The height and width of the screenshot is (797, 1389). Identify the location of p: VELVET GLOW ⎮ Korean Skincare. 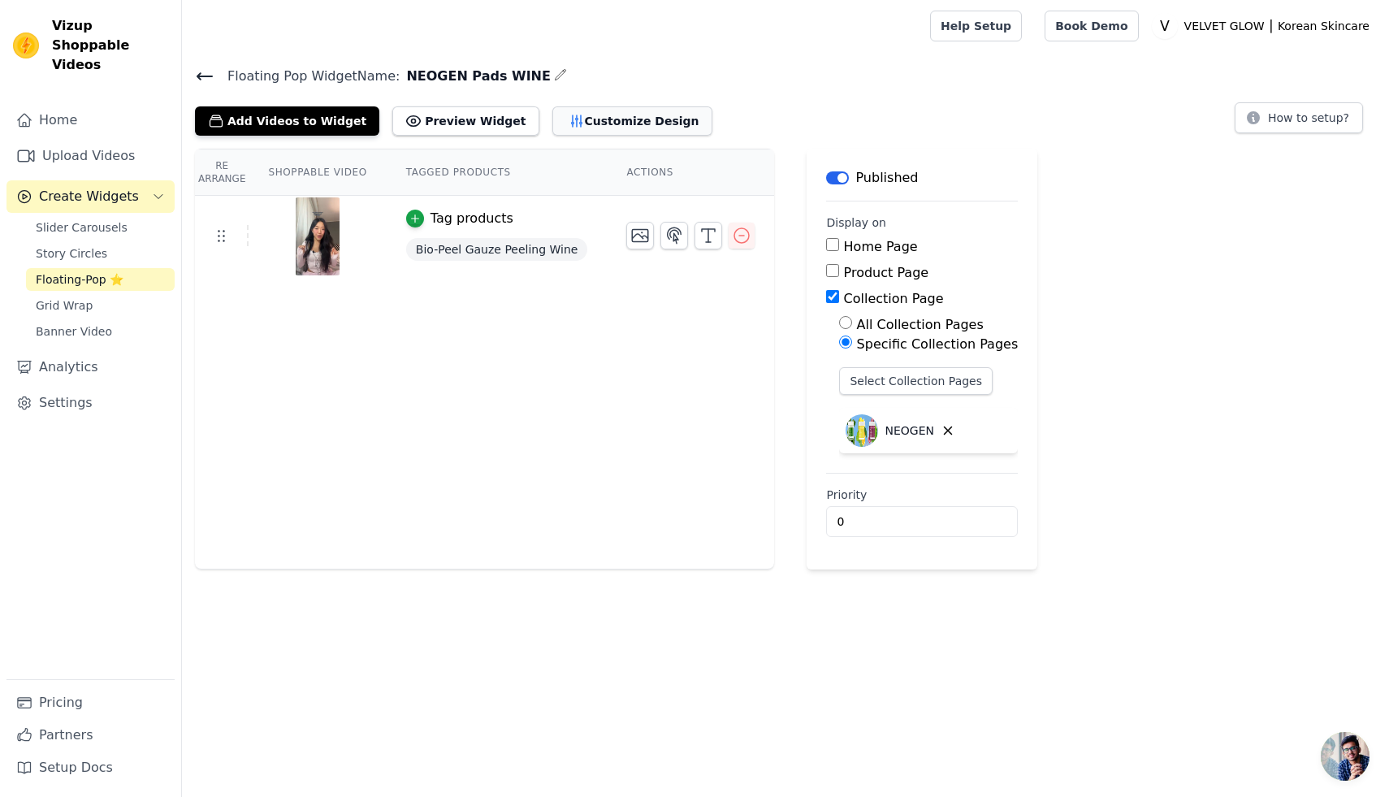
(1277, 26).